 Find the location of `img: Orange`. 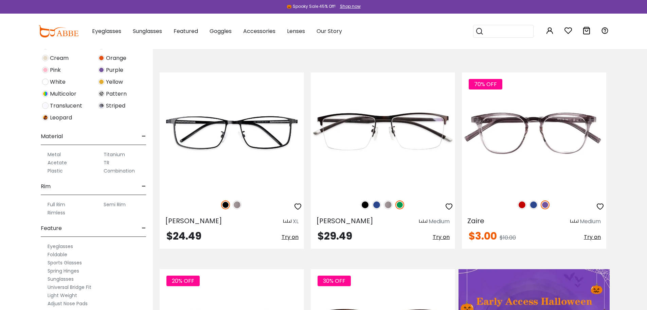

img: Orange is located at coordinates (101, 58).